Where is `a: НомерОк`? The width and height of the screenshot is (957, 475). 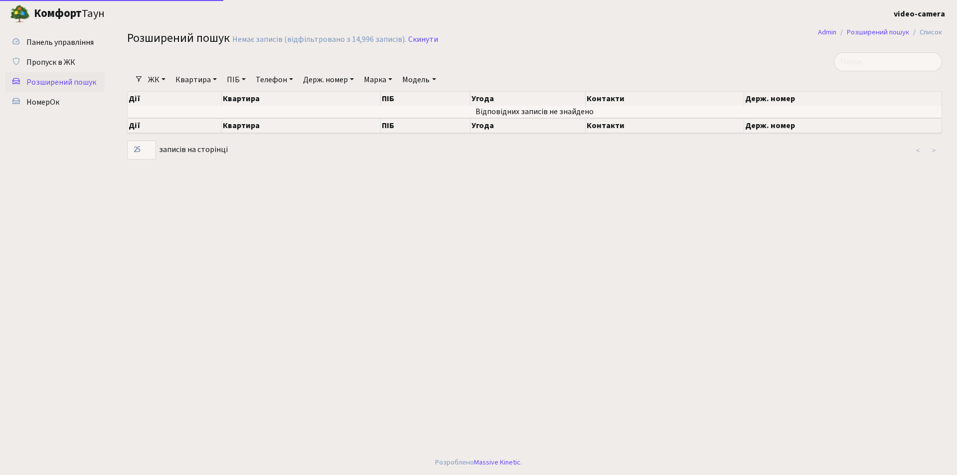 a: НомерОк is located at coordinates (55, 102).